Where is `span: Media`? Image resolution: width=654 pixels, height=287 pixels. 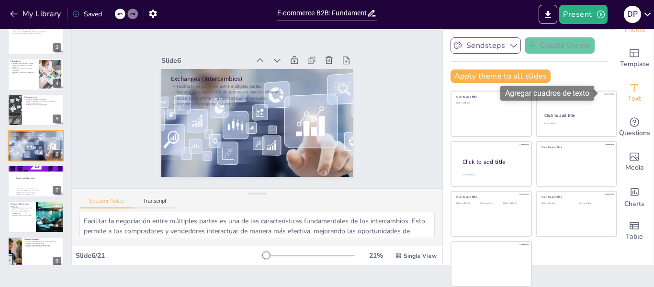 span: Media is located at coordinates (635, 168).